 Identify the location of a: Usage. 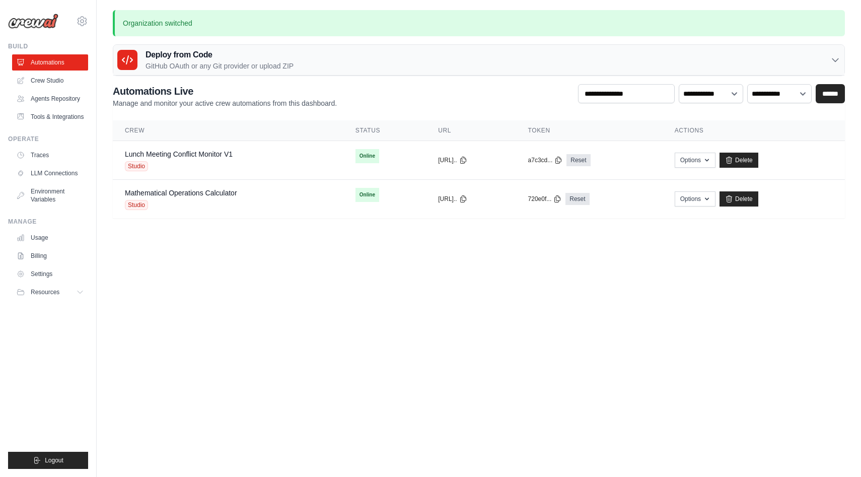
(50, 238).